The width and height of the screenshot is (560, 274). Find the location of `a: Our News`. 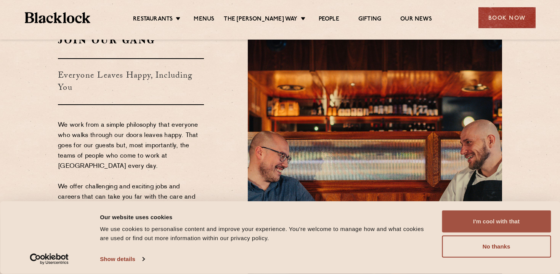

a: Our News is located at coordinates (416, 20).